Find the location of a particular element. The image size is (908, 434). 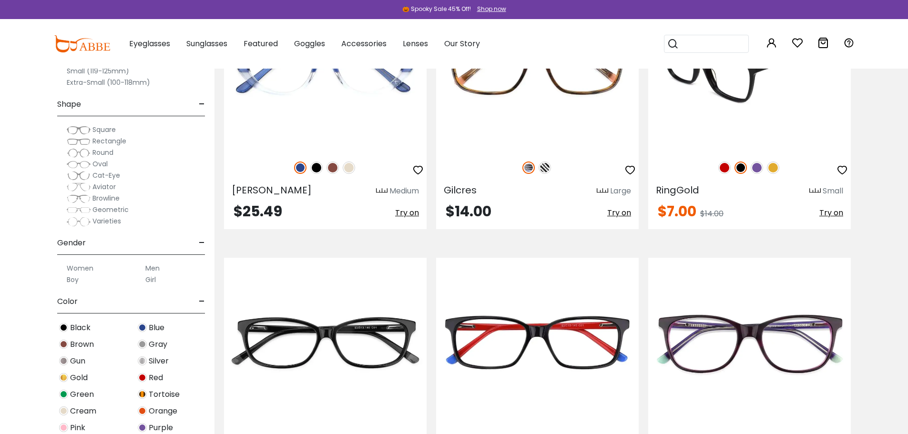

label: Extra-Small (100-118mm) is located at coordinates (108, 82).